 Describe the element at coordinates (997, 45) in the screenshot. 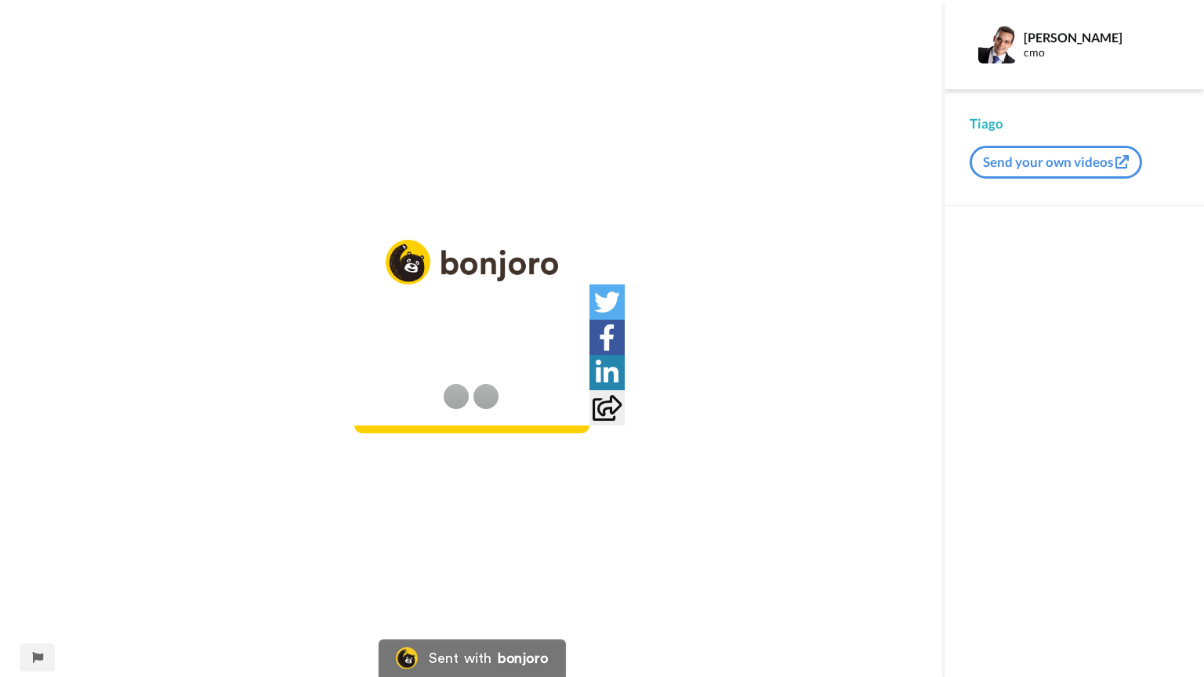

I see `img: Profile Image` at that location.